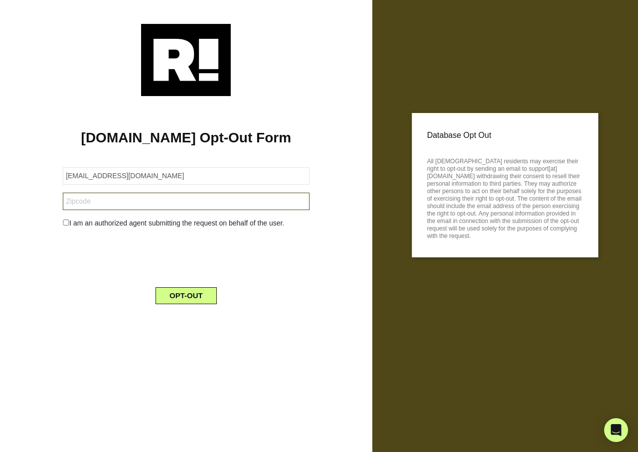 The height and width of the screenshot is (452, 638). I want to click on div: Open Intercom Messenger, so click(616, 431).